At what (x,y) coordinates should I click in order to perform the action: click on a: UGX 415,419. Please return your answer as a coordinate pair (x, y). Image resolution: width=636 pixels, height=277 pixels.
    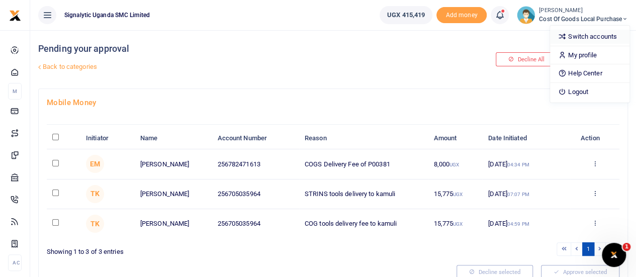
    Looking at the image, I should click on (406, 15).